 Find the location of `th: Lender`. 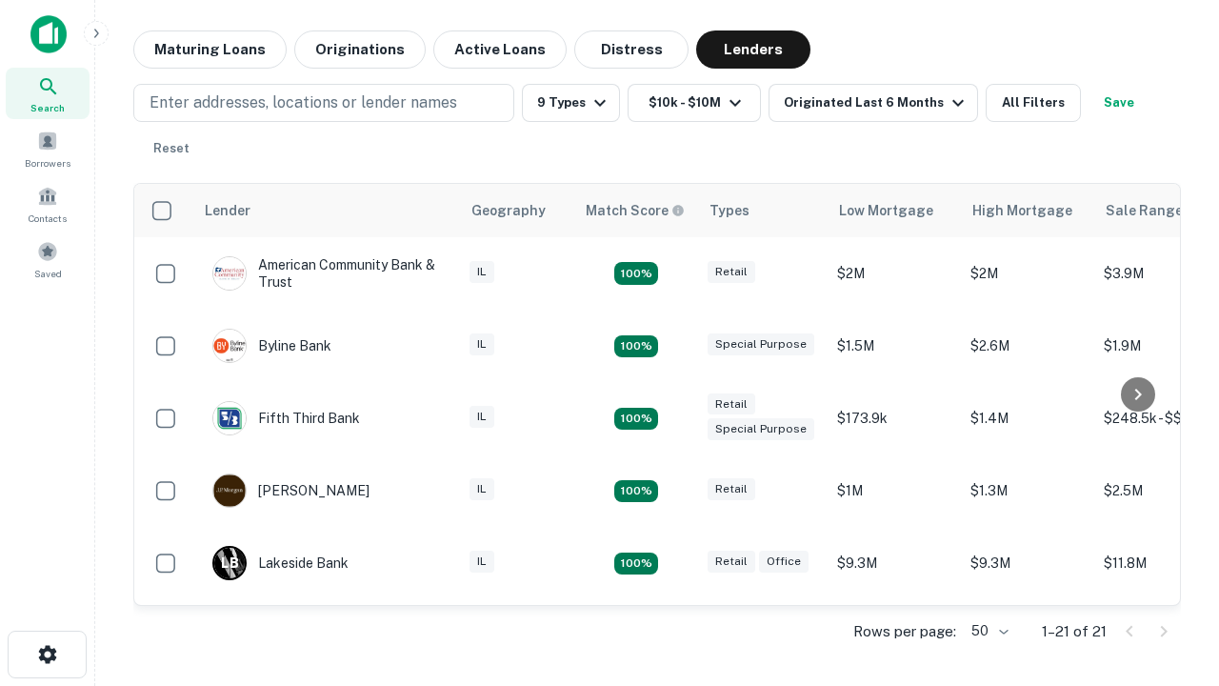

th: Lender is located at coordinates (327, 210).